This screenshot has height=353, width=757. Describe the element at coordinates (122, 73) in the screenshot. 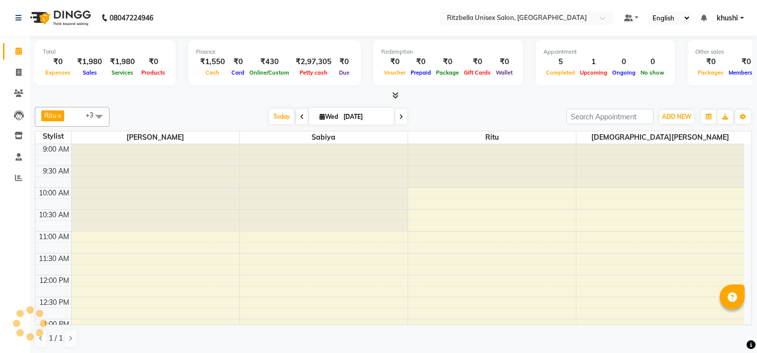

I see `span: Services` at that location.